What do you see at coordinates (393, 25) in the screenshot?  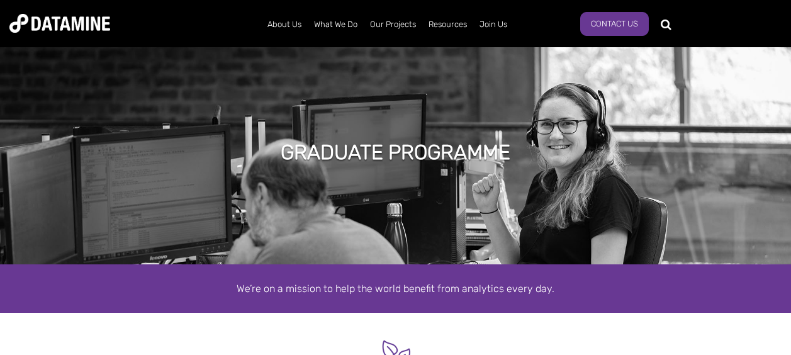 I see `a: Our Projects` at bounding box center [393, 25].